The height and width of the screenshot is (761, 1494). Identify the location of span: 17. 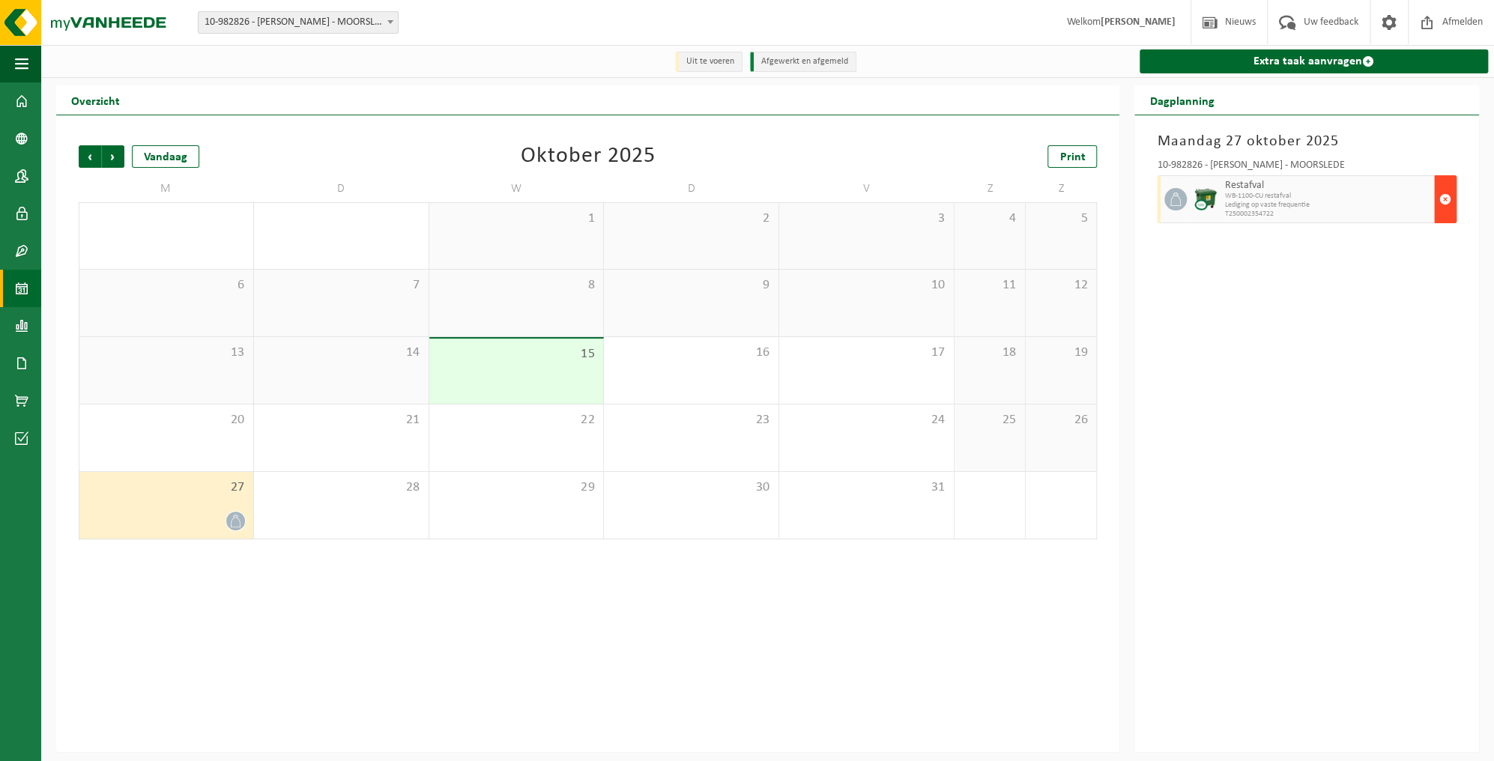
(866, 353).